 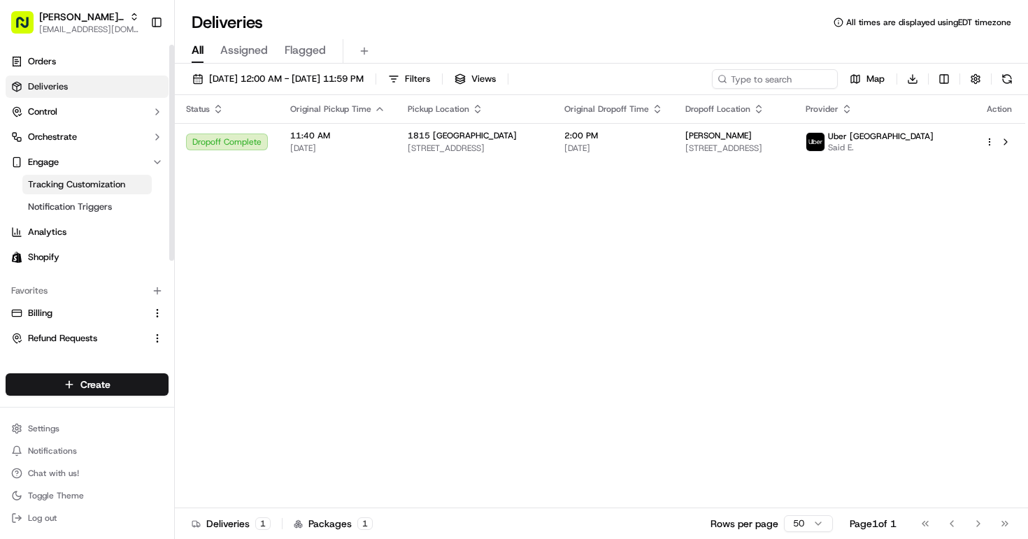 What do you see at coordinates (87, 62) in the screenshot?
I see `a: Orders` at bounding box center [87, 62].